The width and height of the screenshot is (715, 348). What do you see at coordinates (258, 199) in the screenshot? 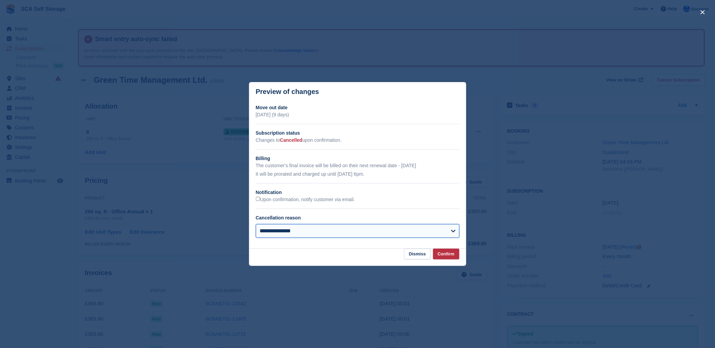
I see `input: Upon confirmation, notify customer via email.` at bounding box center [258, 199].